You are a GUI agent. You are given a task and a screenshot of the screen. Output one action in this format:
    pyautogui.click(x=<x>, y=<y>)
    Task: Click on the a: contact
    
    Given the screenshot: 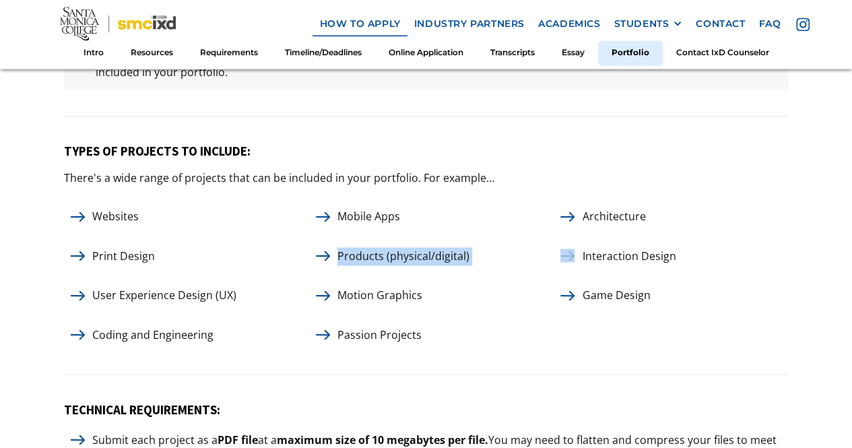 What is the action you would take?
    pyautogui.click(x=720, y=24)
    